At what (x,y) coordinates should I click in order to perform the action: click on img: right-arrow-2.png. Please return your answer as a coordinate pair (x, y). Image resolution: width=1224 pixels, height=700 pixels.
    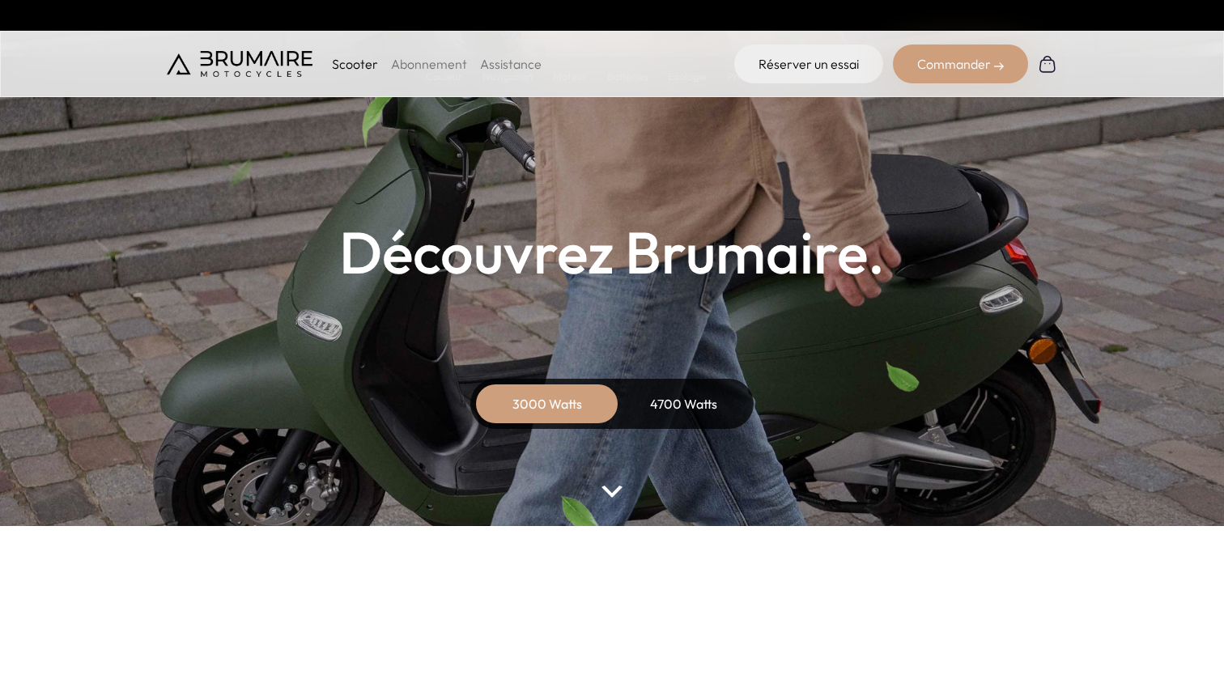
    Looking at the image, I should click on (999, 66).